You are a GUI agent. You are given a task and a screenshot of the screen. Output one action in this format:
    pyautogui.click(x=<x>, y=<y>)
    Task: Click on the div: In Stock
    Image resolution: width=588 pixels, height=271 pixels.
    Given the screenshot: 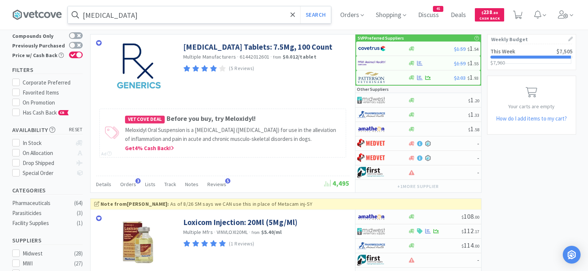 What is the action you would take?
    pyautogui.click(x=47, y=143)
    